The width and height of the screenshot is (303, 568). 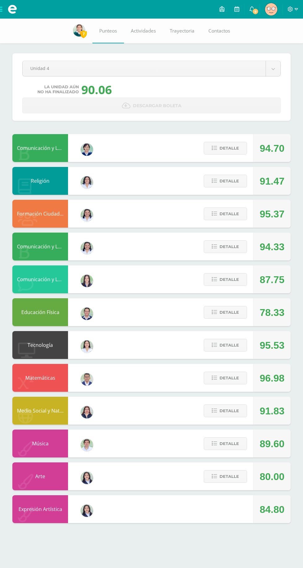 I want to click on img: c5c4d369bf87edf2b08e4650866d5b0d.png, so click(x=87, y=412).